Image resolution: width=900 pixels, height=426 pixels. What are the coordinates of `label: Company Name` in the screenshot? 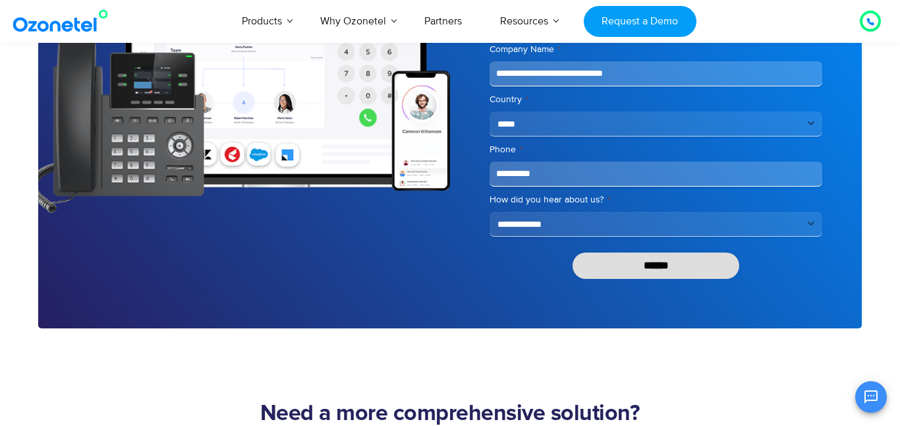 It's located at (656, 49).